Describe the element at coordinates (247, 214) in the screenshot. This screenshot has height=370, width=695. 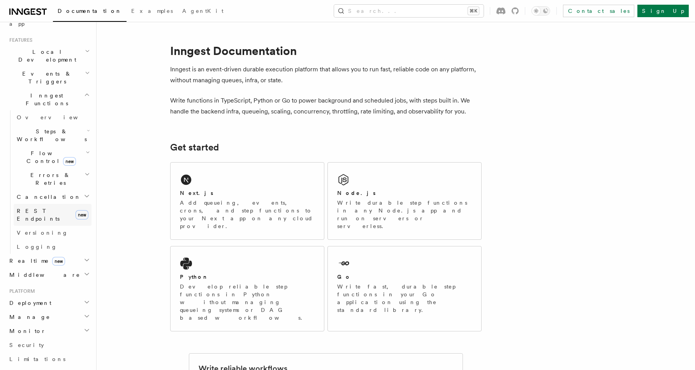
I see `p: Add queueing, events, crons, and step functions to your Next app on any cloud provider.` at that location.